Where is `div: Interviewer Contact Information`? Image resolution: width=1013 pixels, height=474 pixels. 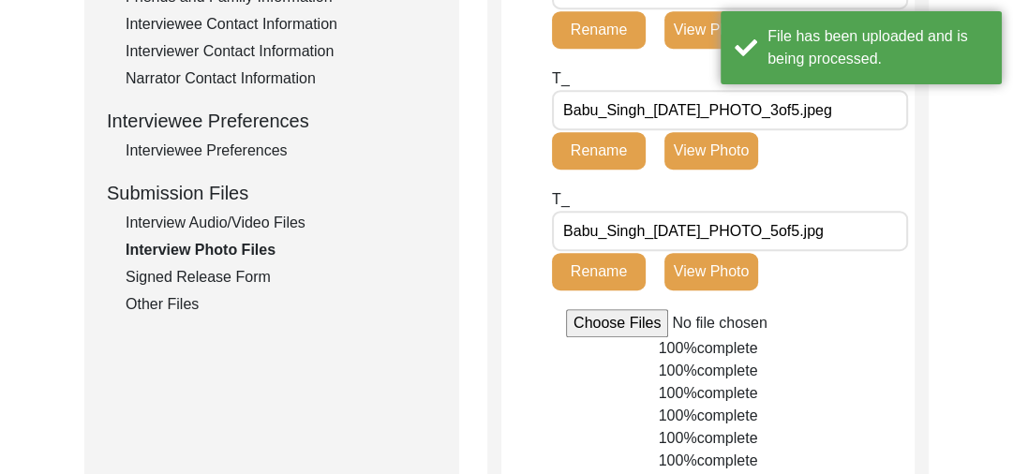
div: Interviewer Contact Information is located at coordinates (281, 52).